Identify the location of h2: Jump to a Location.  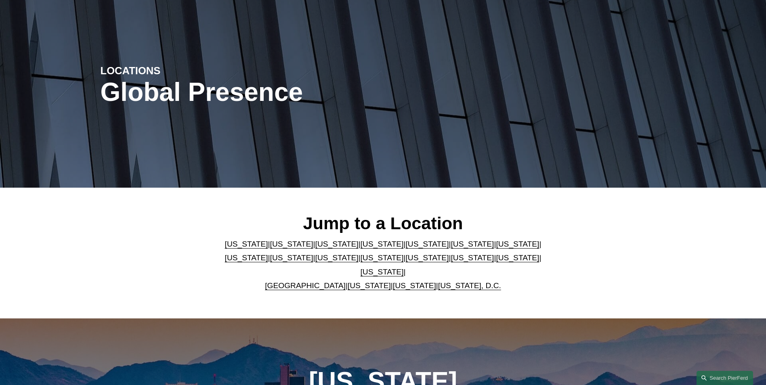
(383, 223).